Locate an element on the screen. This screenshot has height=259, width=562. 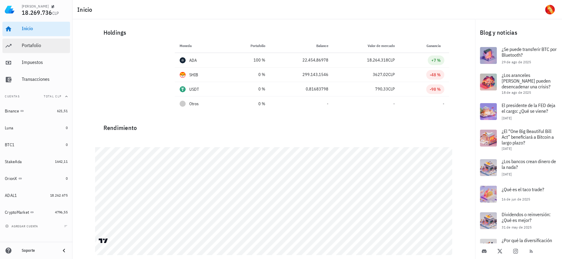
span: Otros is located at coordinates (194, 104).